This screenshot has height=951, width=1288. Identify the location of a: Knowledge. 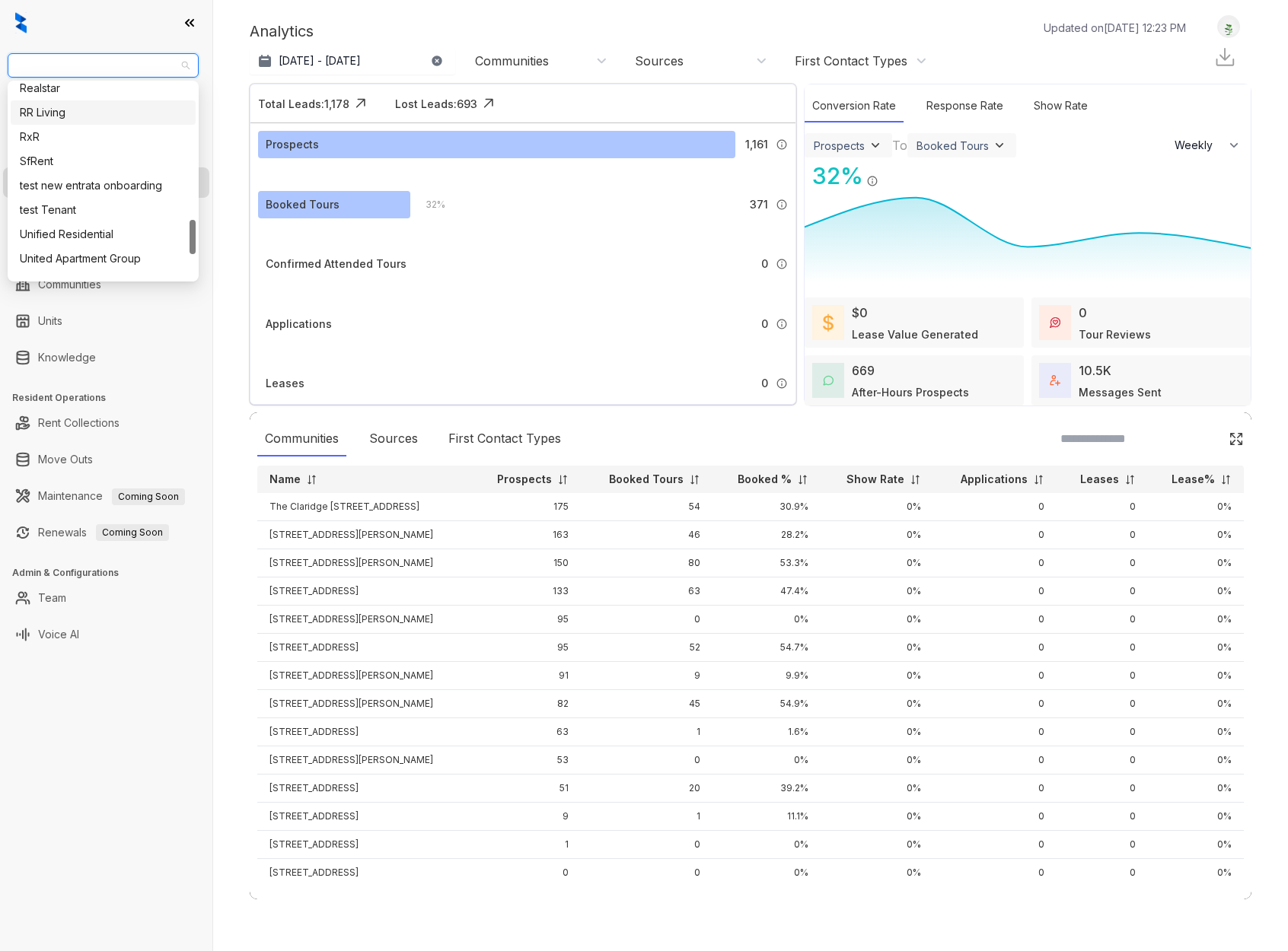
(67, 357).